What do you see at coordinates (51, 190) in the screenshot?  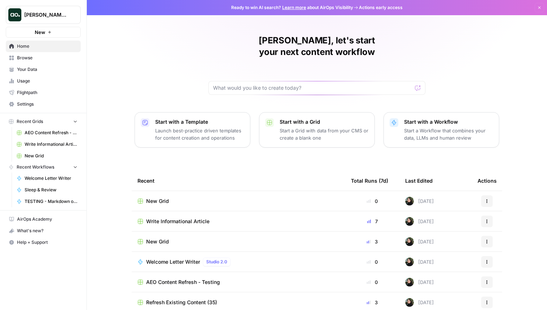 I see `span: Sleep & Review` at bounding box center [51, 190].